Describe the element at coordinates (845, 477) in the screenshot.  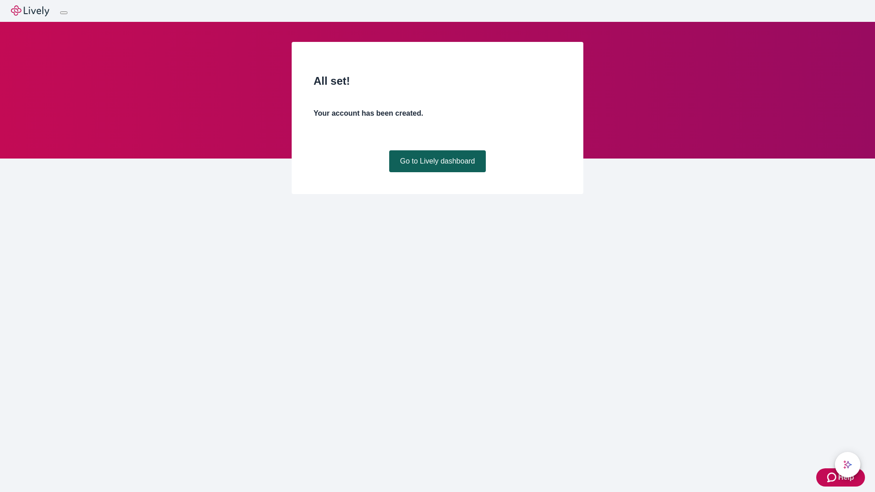
I see `span: Help` at that location.